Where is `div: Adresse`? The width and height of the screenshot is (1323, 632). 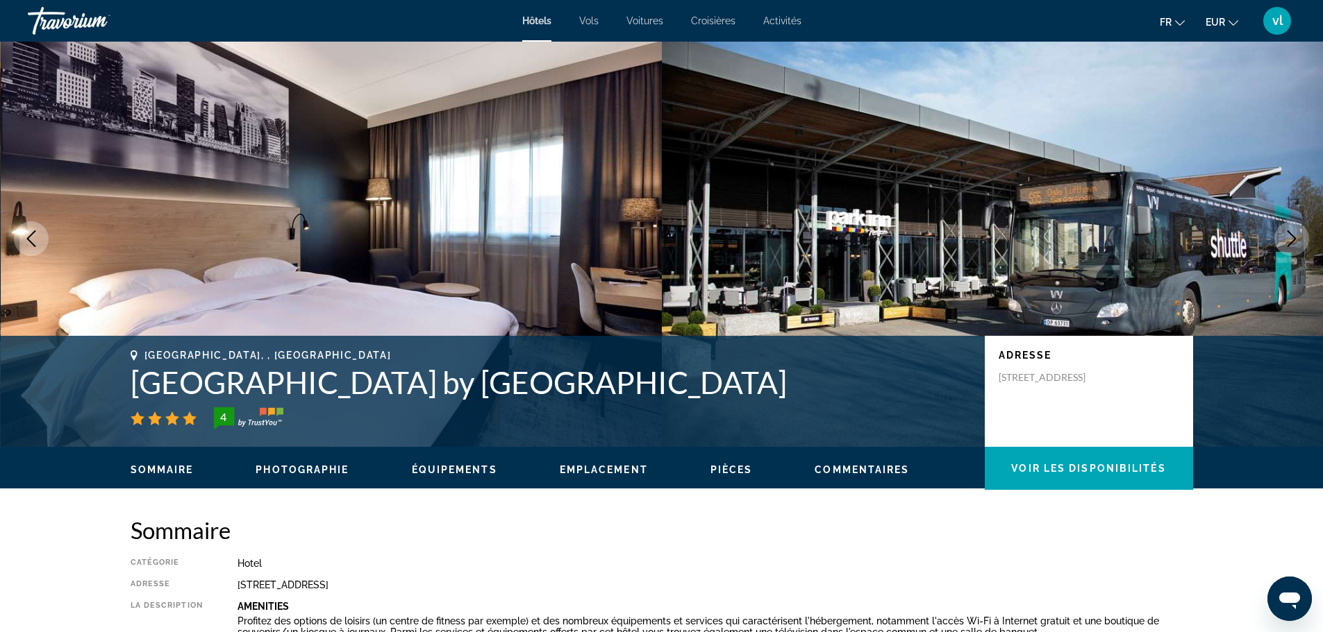 div: Adresse is located at coordinates (167, 585).